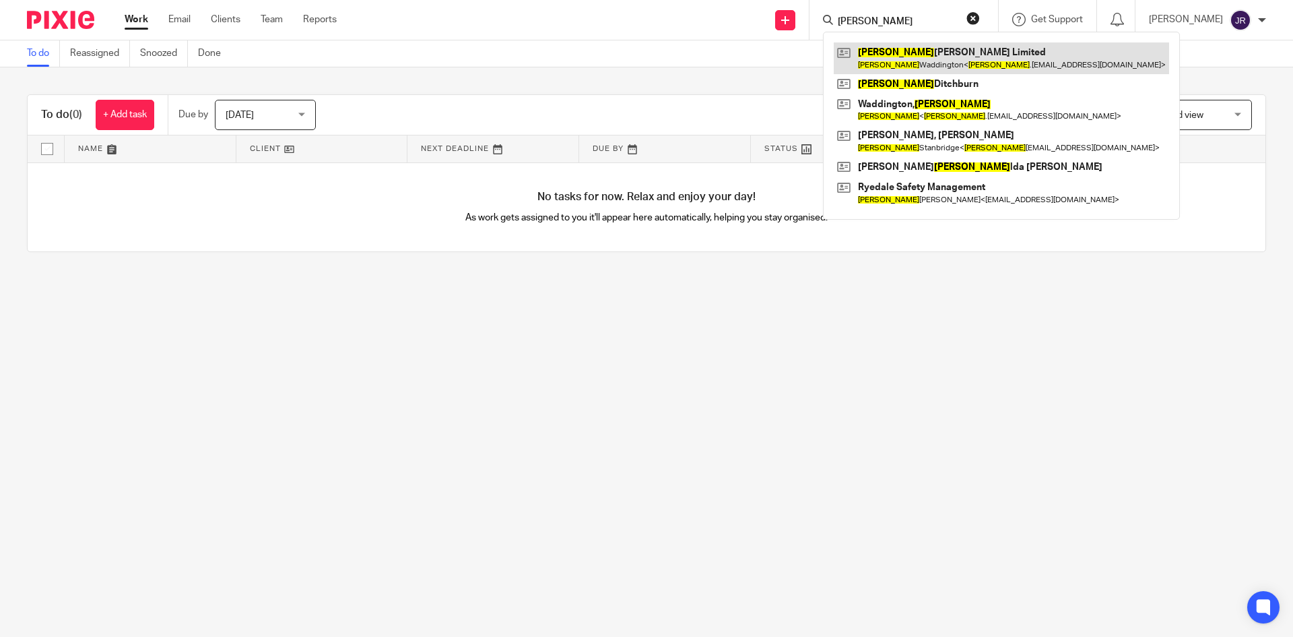 The height and width of the screenshot is (637, 1293). Describe the element at coordinates (43, 53) in the screenshot. I see `a: To do` at that location.